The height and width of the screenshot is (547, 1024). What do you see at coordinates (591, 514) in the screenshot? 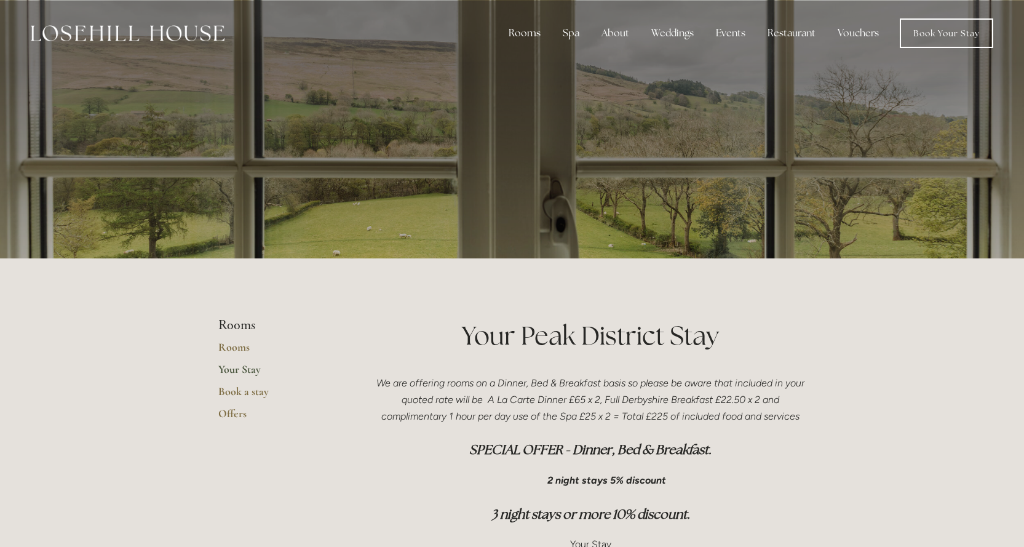
I see `em: 3 night stays or more 10% discount.` at bounding box center [591, 514].